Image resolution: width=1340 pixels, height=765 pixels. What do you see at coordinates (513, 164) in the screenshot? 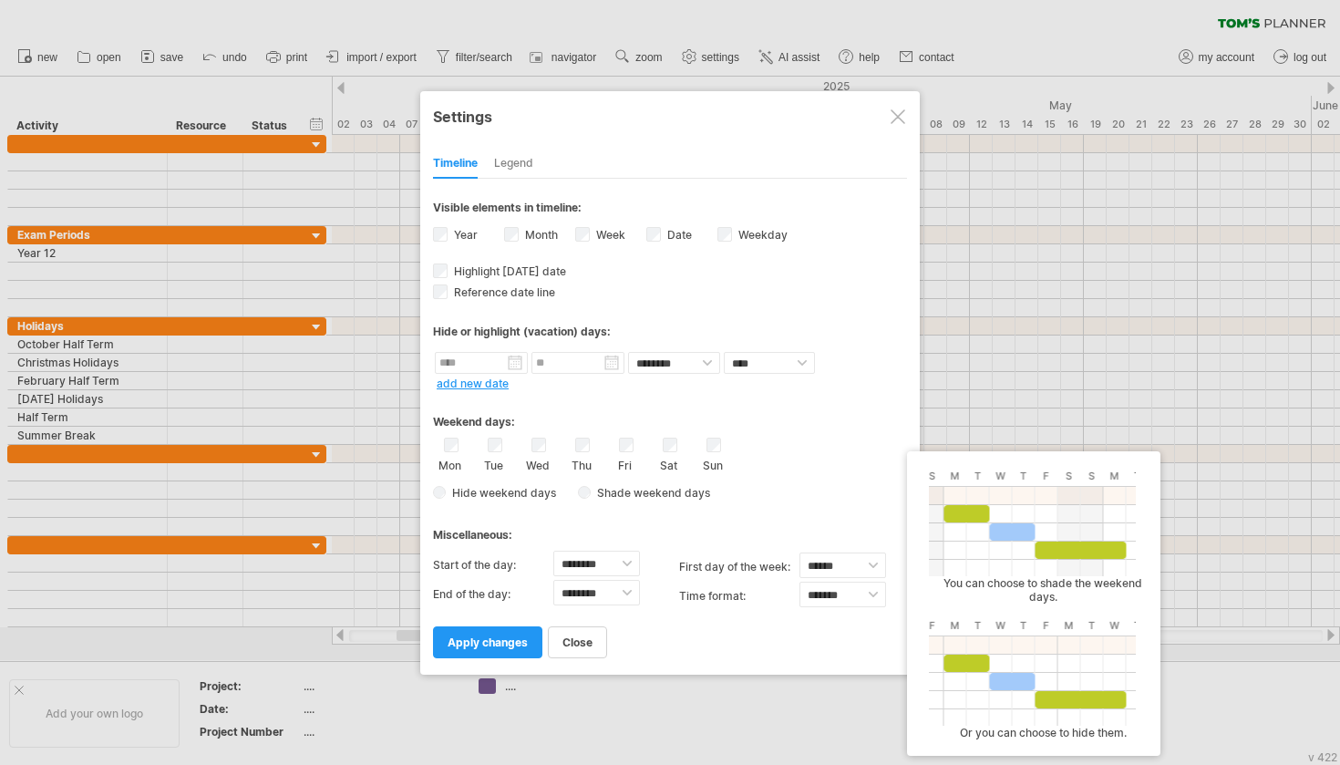
I see `div: Legend` at bounding box center [513, 164].